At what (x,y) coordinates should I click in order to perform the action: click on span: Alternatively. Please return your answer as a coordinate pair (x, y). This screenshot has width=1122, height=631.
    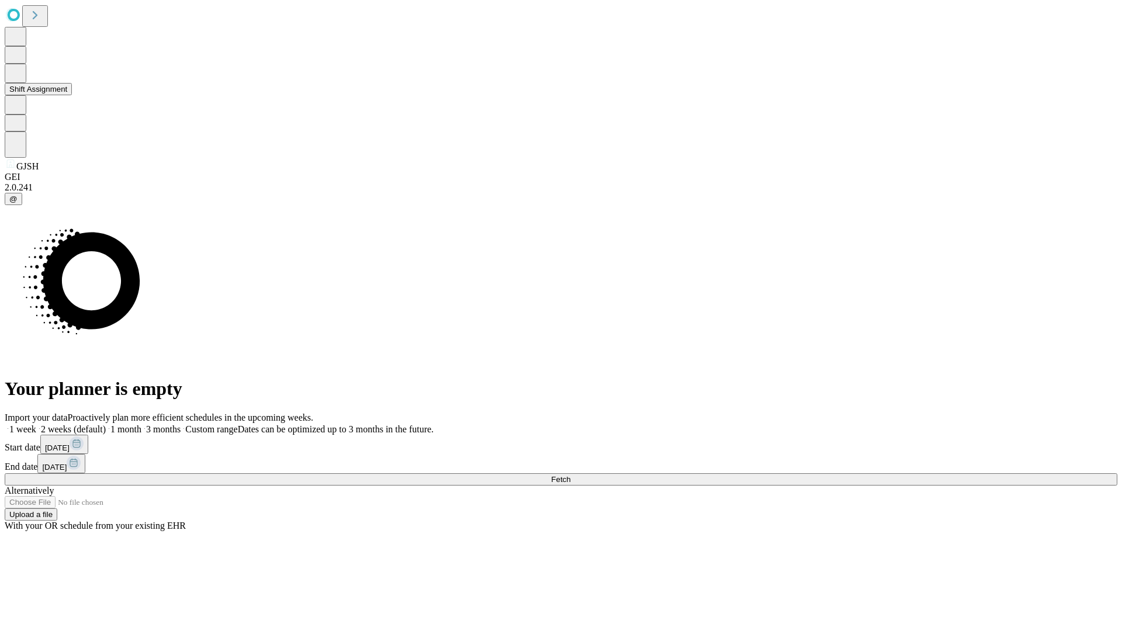
    Looking at the image, I should click on (29, 490).